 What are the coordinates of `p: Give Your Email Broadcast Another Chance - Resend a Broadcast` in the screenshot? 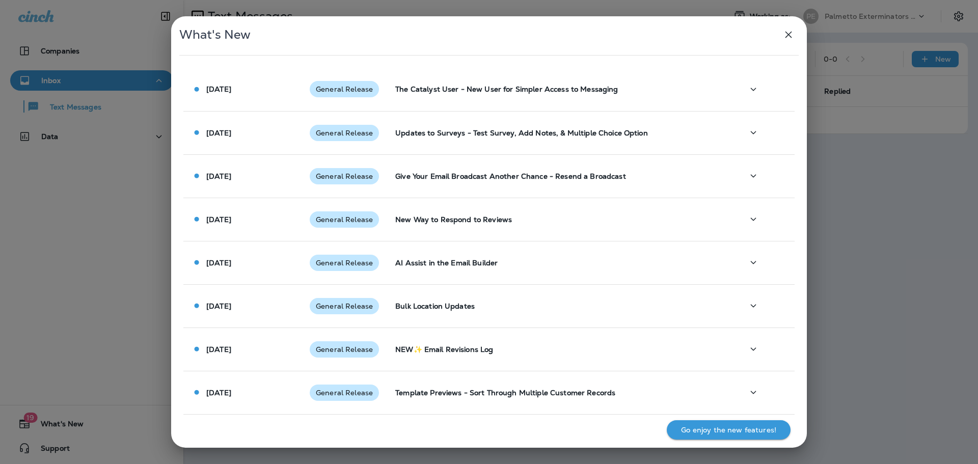 It's located at (561, 176).